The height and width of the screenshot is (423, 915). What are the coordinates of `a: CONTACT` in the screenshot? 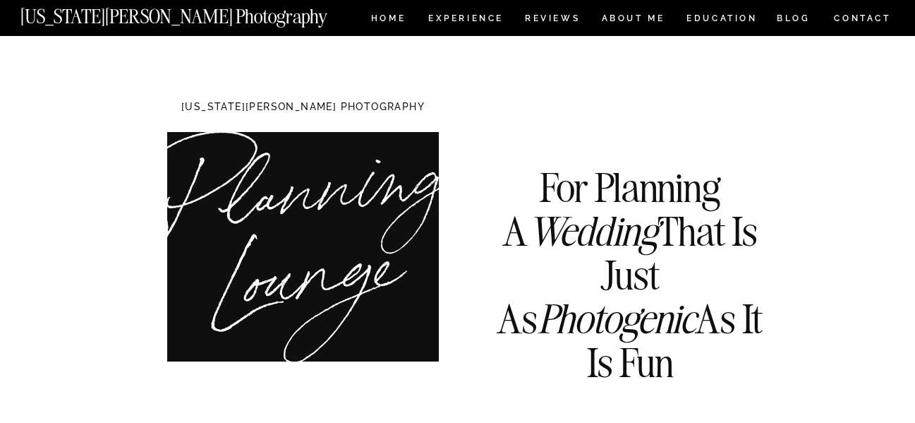 It's located at (862, 18).